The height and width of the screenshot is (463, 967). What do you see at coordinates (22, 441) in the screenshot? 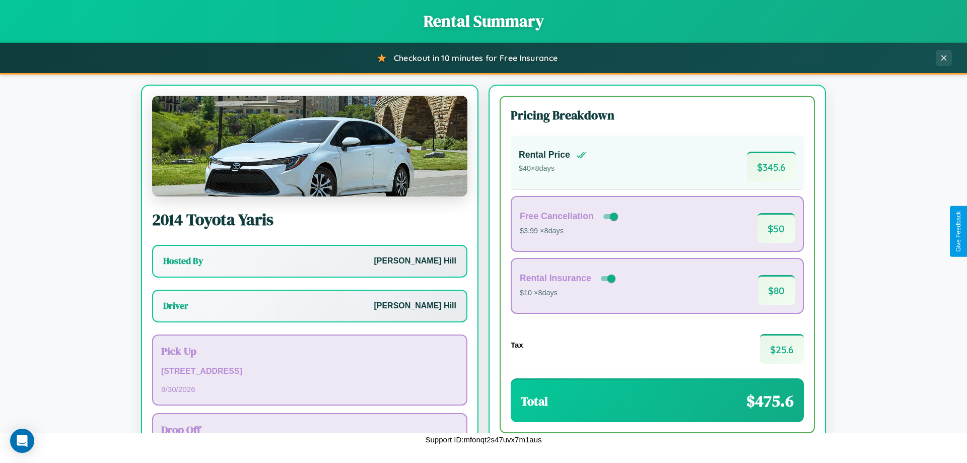
I see `div: Open Intercom Messenger` at bounding box center [22, 441].